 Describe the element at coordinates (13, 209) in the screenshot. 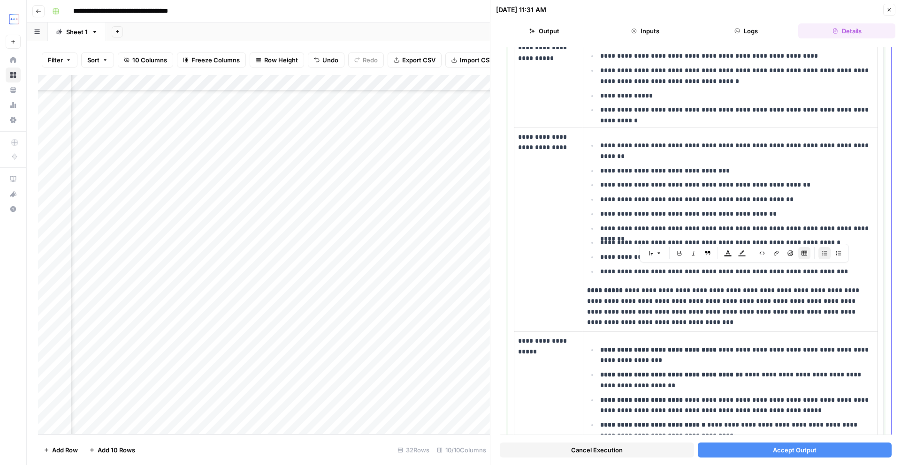

I see `button: Help + Support` at that location.